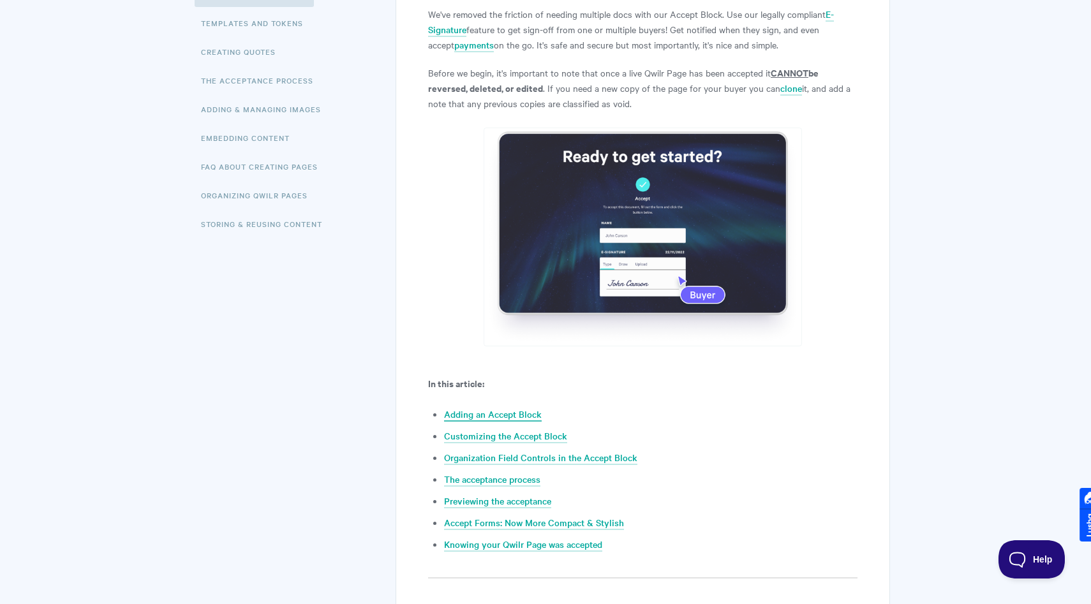 This screenshot has height=604, width=1091. I want to click on img: tab_keywords_by_traffic_grey.svg, so click(132, 79).